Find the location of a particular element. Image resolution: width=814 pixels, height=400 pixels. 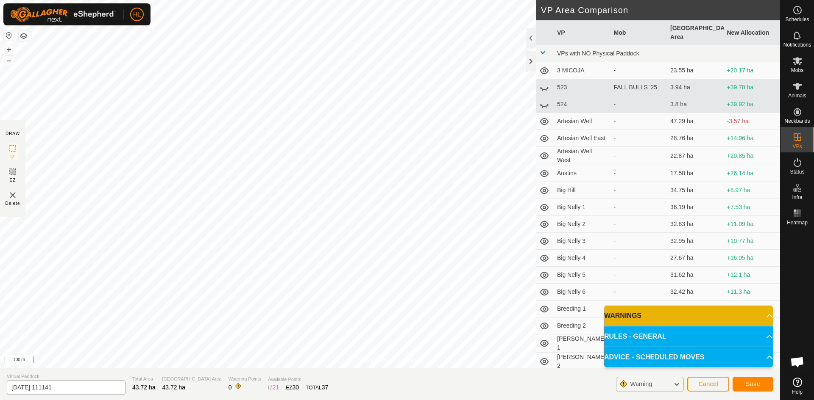

td: 36.19 ha is located at coordinates (695, 208).